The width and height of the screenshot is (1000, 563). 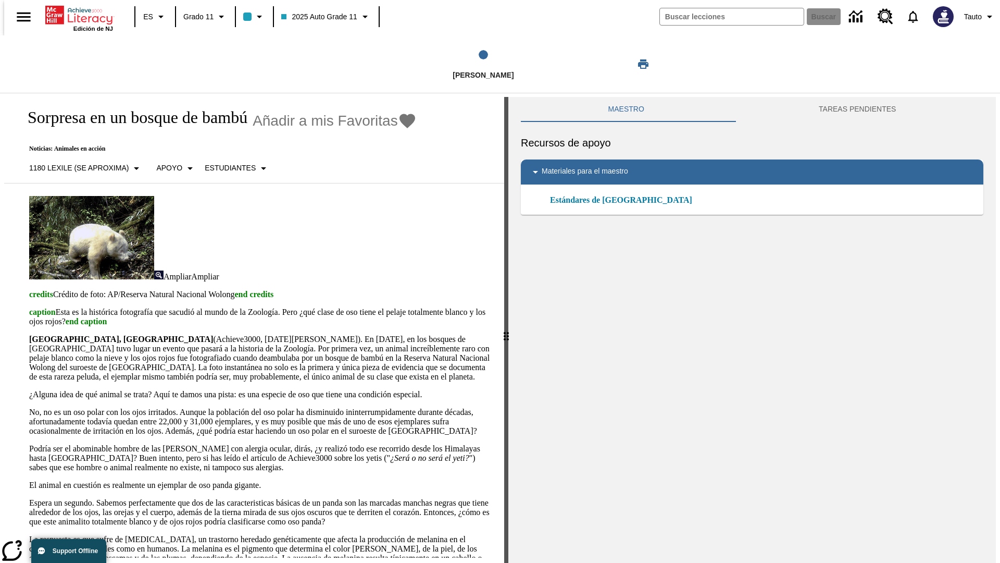 What do you see at coordinates (132, 117) in the screenshot?
I see `h1: Sorpresa en un bosque de bambú` at bounding box center [132, 117].